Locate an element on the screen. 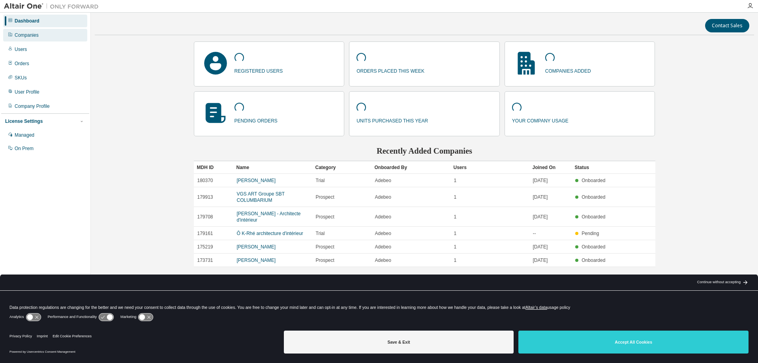 The height and width of the screenshot is (363, 758). p: your company usage is located at coordinates (540, 120).